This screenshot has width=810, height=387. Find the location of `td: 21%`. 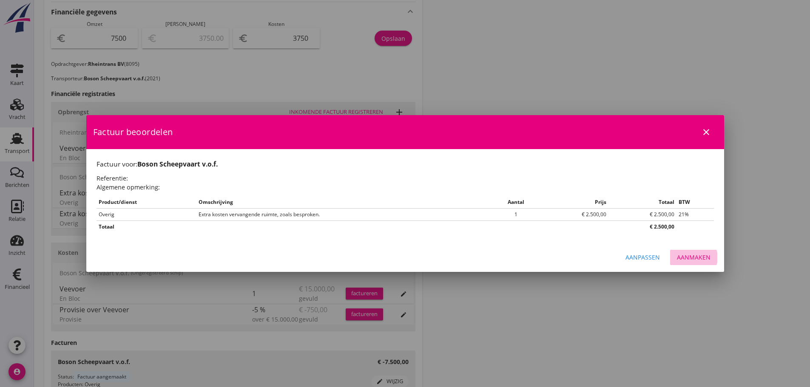

td: 21% is located at coordinates (694, 214).